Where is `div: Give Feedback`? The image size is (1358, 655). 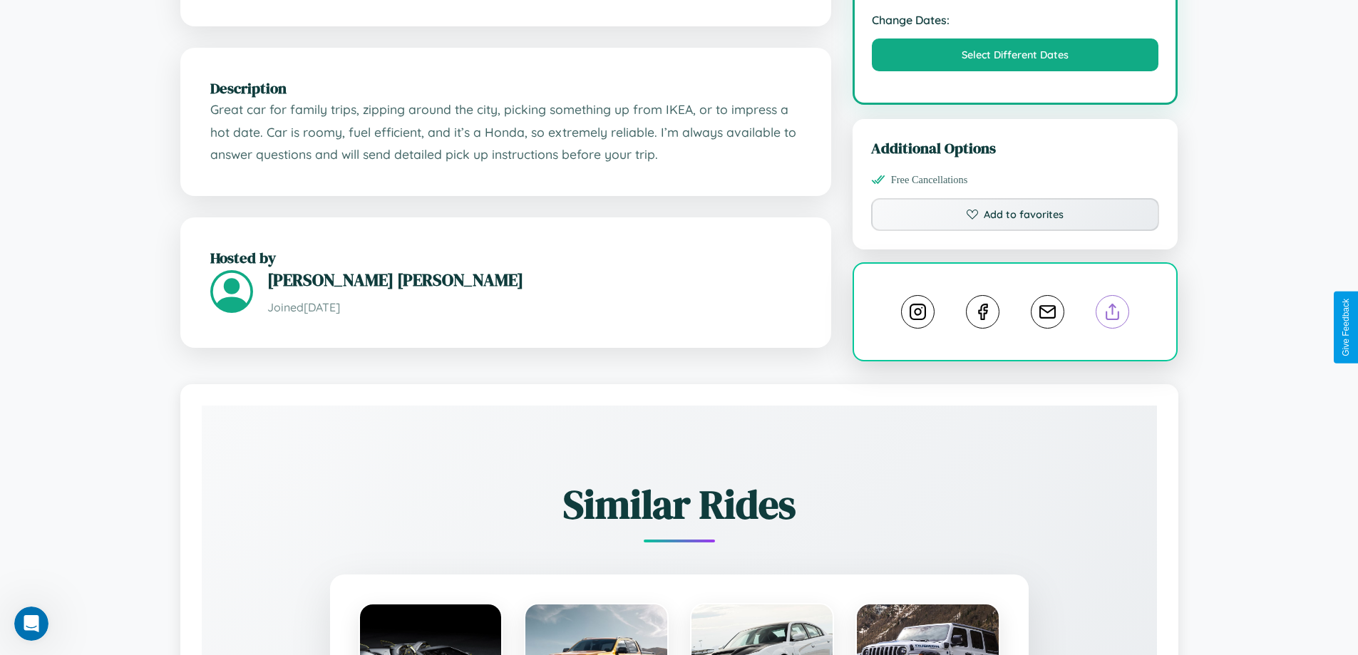 div: Give Feedback is located at coordinates (1346, 327).